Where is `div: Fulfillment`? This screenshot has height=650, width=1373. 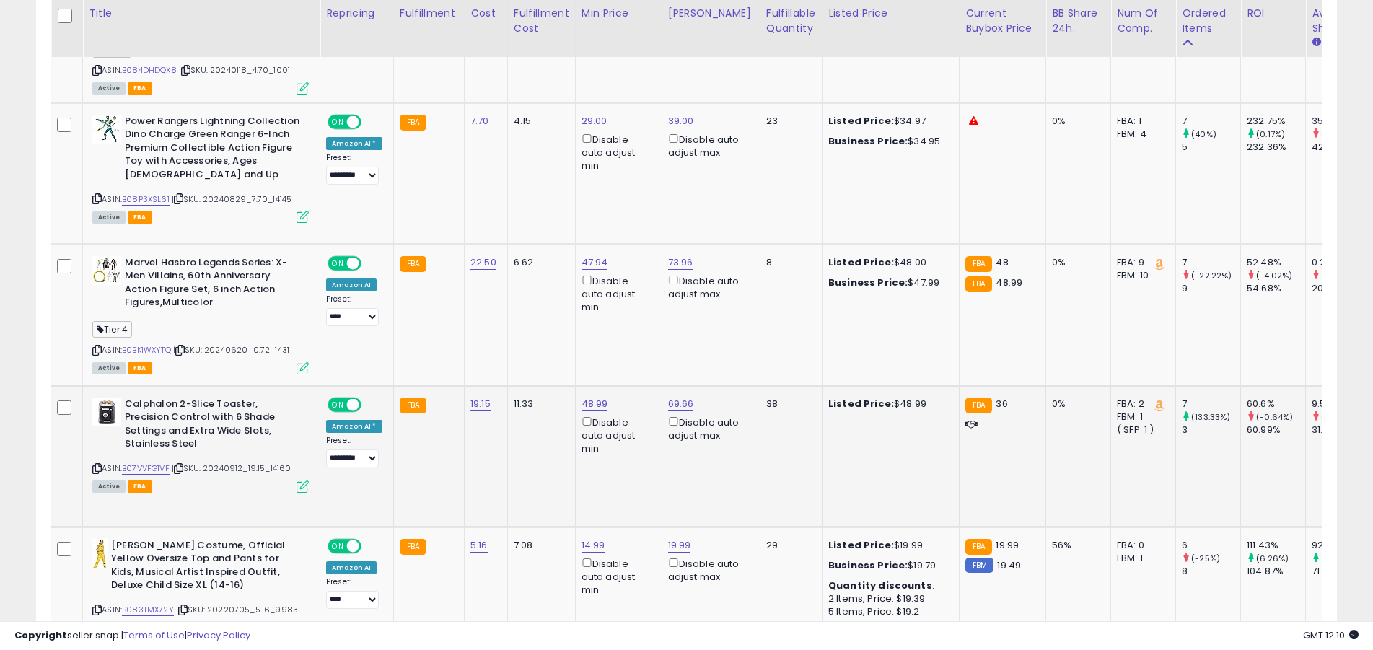 div: Fulfillment is located at coordinates (429, 13).